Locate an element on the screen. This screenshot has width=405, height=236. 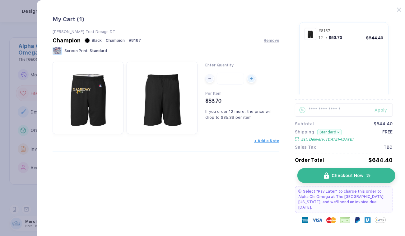
div: Apply is located at coordinates (384, 110).